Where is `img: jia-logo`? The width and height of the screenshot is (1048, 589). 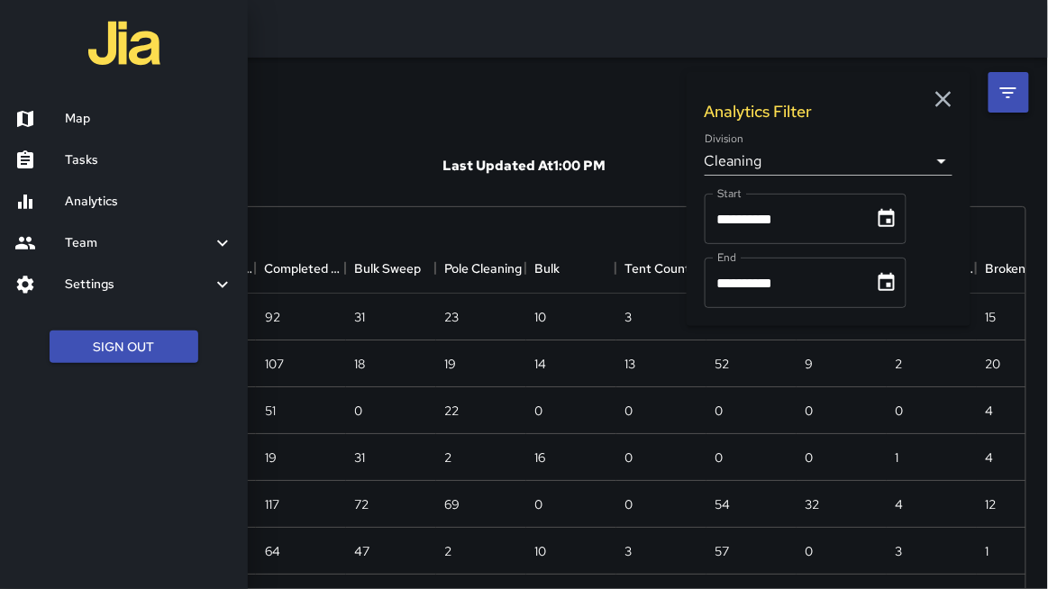
img: jia-logo is located at coordinates (124, 43).